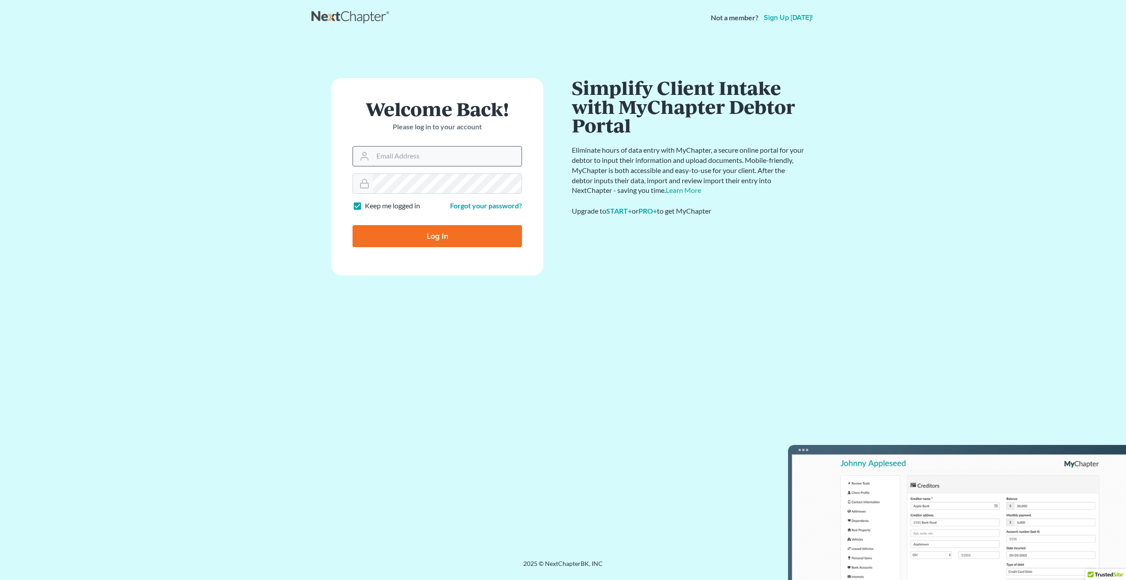 This screenshot has width=1126, height=580. What do you see at coordinates (563, 567) in the screenshot?
I see `div: 2025 © NextChapterBK, INC` at bounding box center [563, 567].